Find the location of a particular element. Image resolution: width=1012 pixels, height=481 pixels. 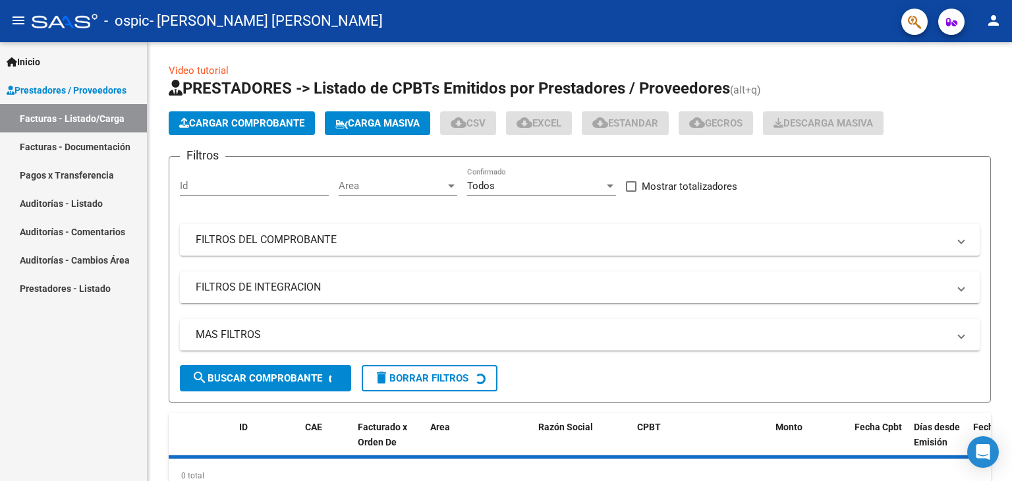

mat-panel-title: FILTROS DEL COMPROBANTE is located at coordinates (572, 240).